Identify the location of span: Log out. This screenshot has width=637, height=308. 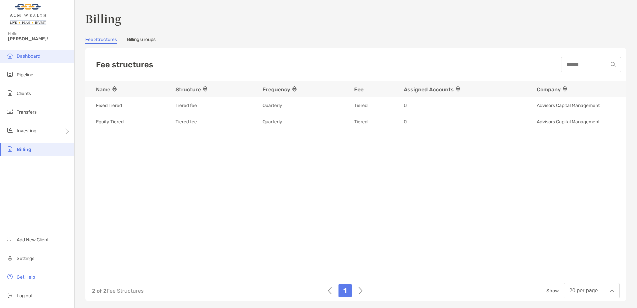
(25, 296).